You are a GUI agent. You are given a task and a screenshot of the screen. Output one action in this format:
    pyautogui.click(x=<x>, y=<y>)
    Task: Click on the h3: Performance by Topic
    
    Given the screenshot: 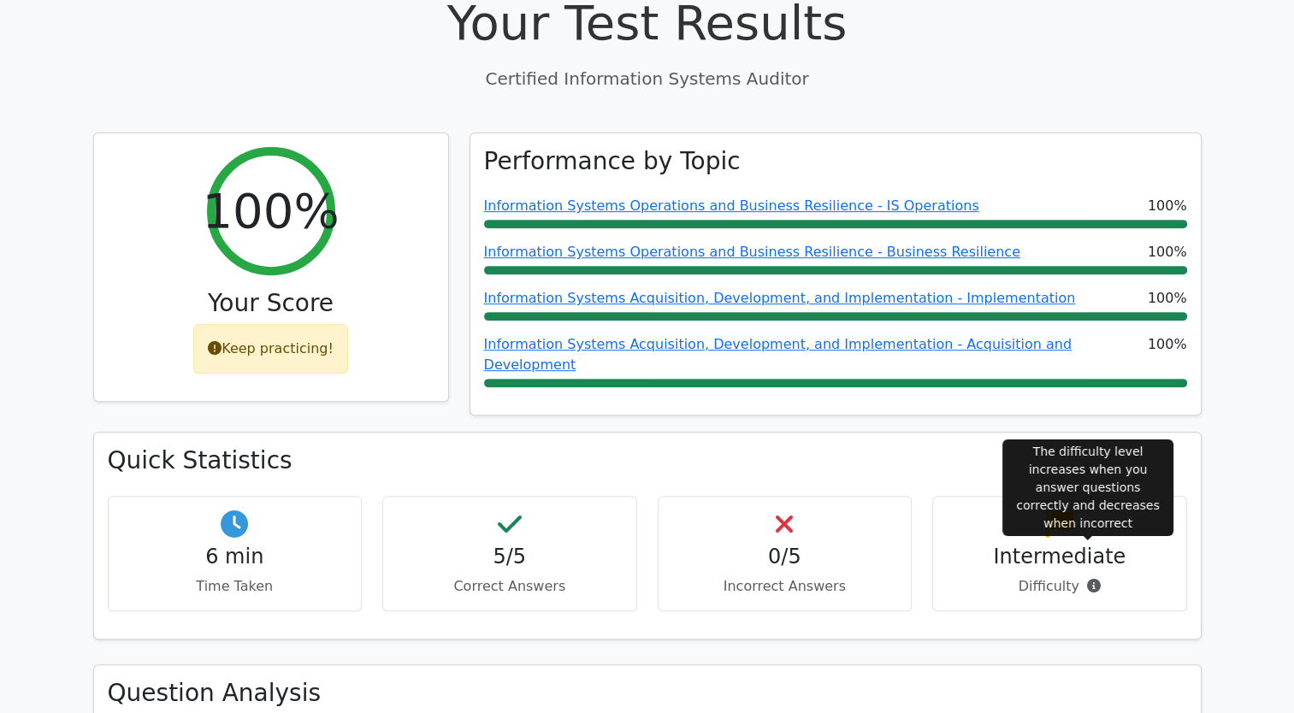 What is the action you would take?
    pyautogui.click(x=612, y=162)
    